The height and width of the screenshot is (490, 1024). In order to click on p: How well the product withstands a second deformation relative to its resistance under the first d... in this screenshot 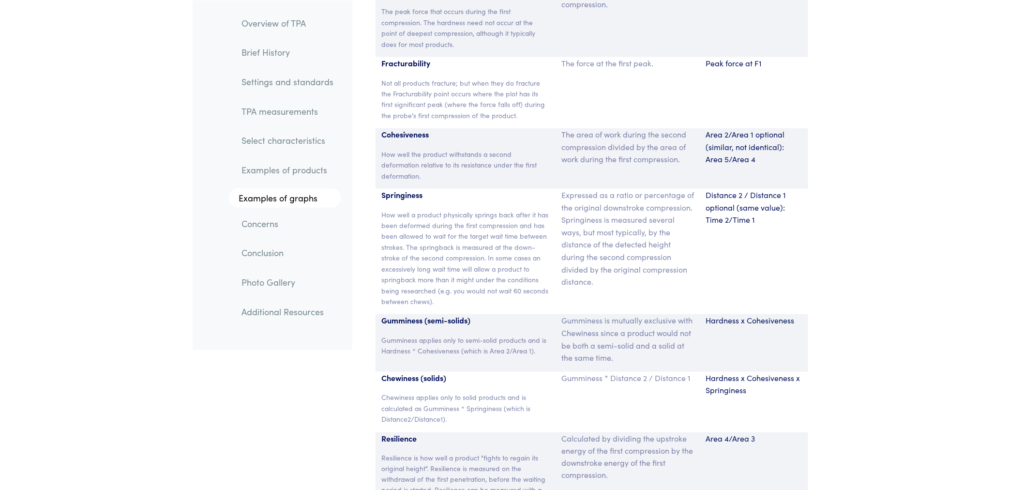, I will do `click(466, 165)`.